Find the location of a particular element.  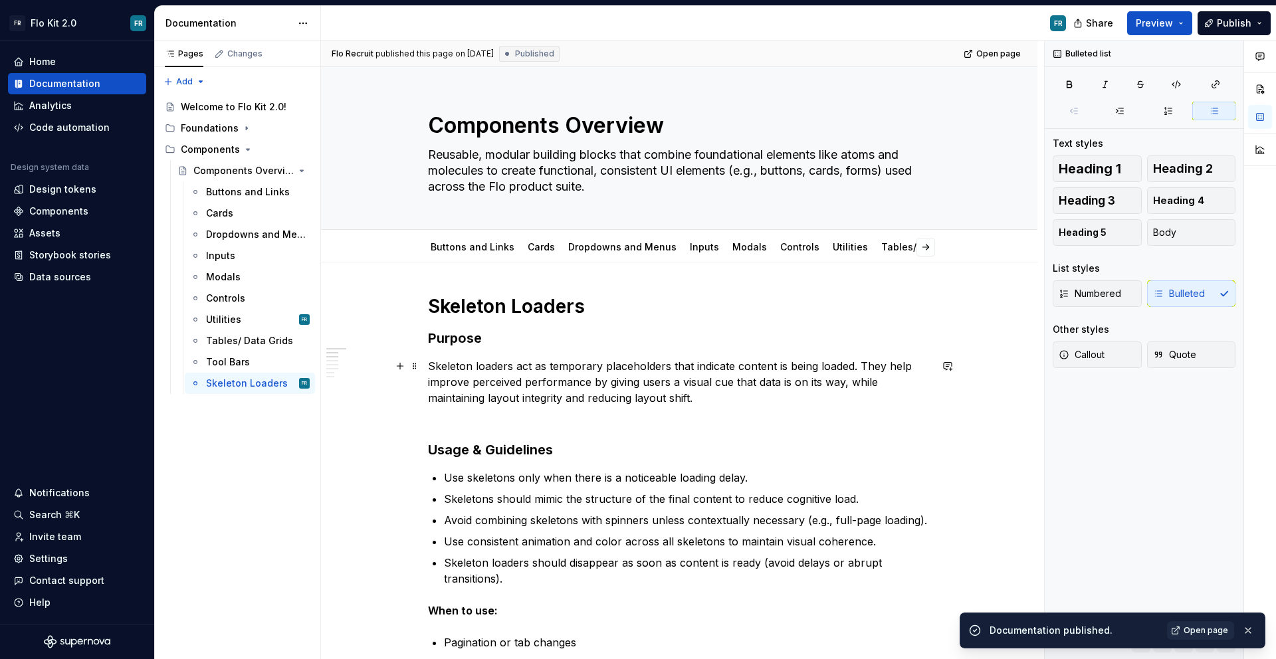

button: Add is located at coordinates (184, 82).